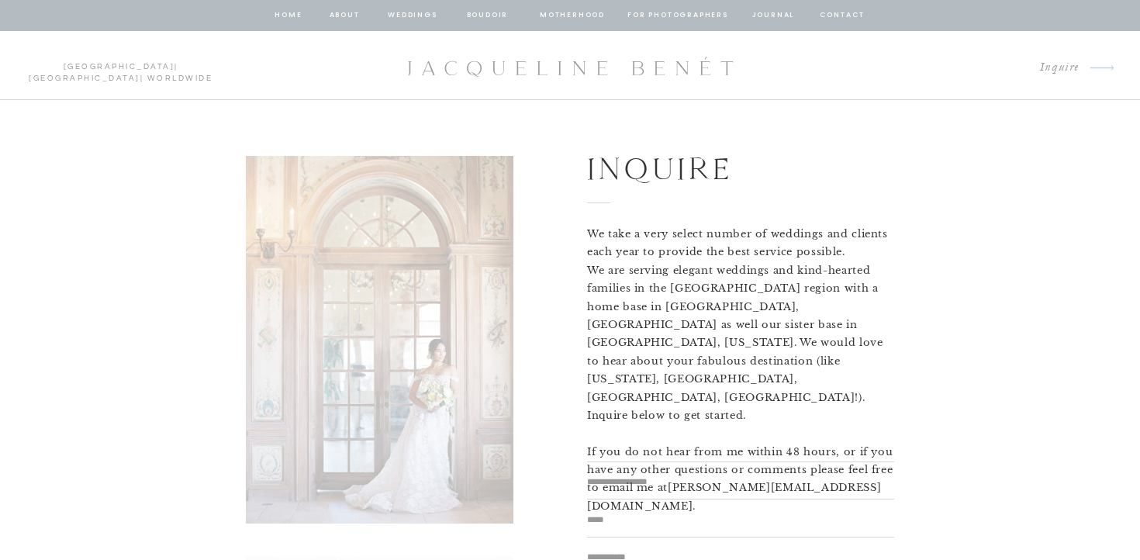 The width and height of the screenshot is (1140, 560). I want to click on a: BOUDOIR, so click(487, 16).